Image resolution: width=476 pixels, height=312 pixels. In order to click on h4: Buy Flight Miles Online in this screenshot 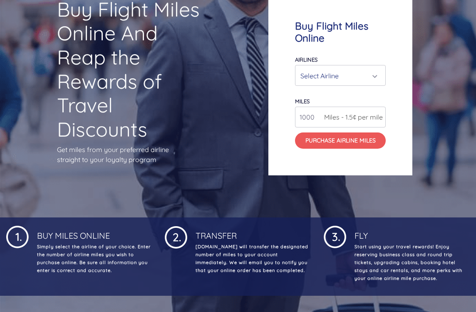, I will do `click(341, 32)`.